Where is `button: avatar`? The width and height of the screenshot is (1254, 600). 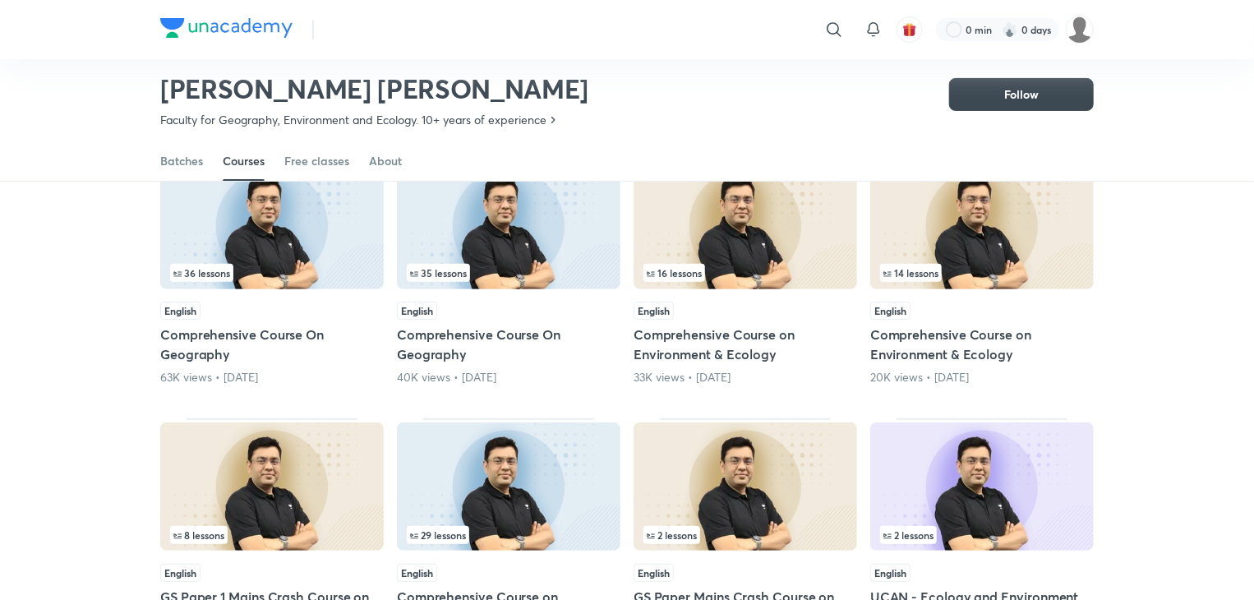
button: avatar is located at coordinates (910, 30).